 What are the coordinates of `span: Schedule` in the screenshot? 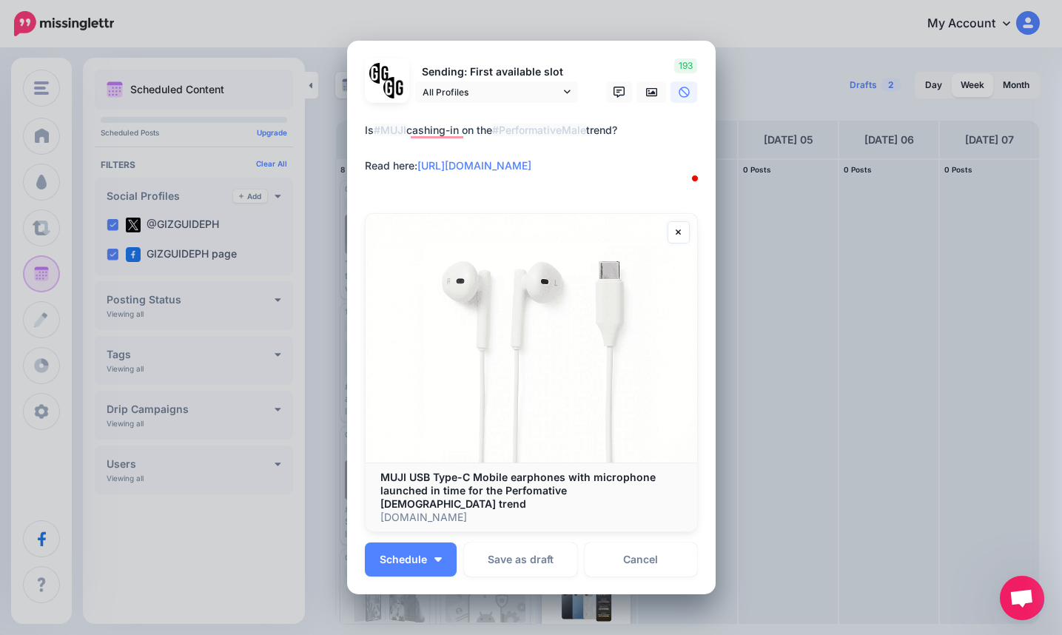 It's located at (404, 560).